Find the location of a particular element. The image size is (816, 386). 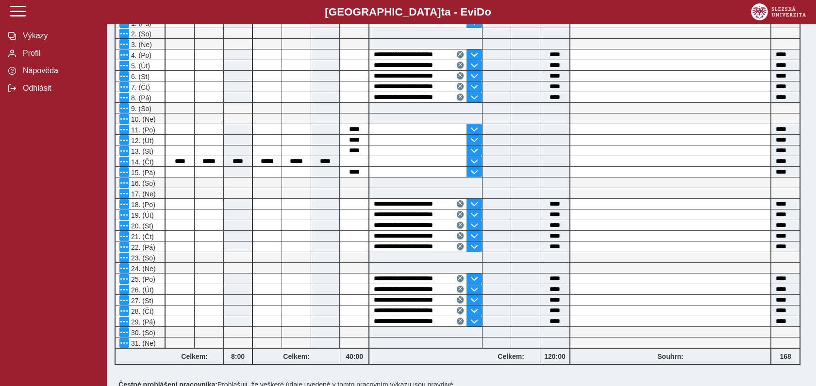

span: 12. (Út) is located at coordinates (141, 141).